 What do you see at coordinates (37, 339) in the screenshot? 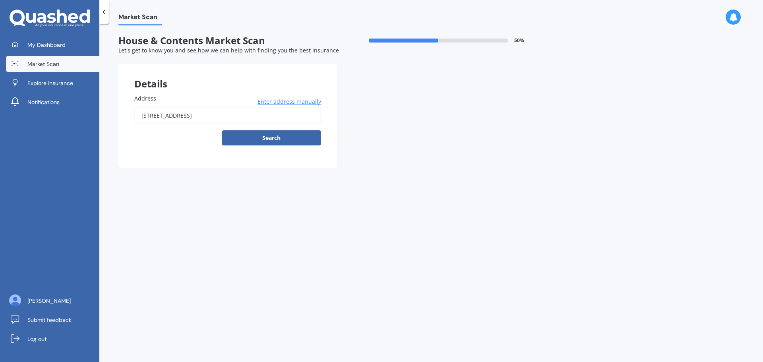
I see `span: Log out` at bounding box center [37, 339].